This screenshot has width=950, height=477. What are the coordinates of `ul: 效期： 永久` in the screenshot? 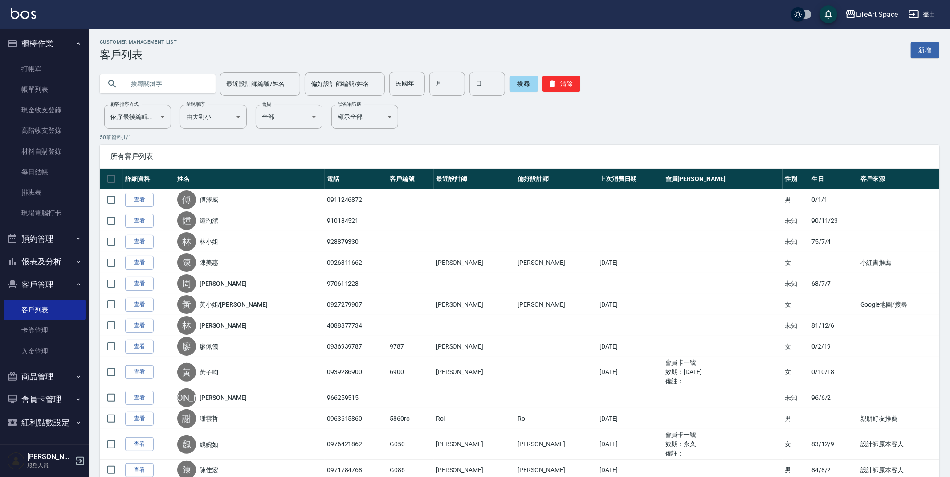 It's located at (723, 444).